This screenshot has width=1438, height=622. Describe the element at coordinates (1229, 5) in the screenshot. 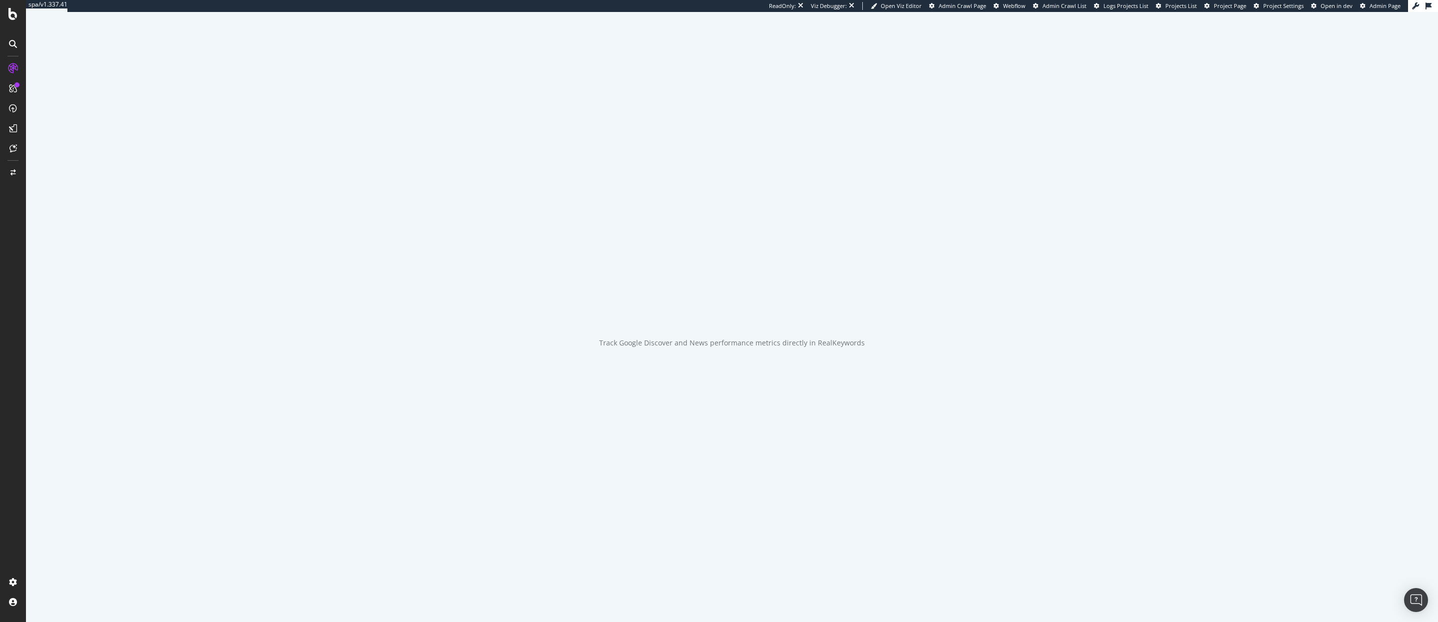

I see `span: Project Page` at that location.